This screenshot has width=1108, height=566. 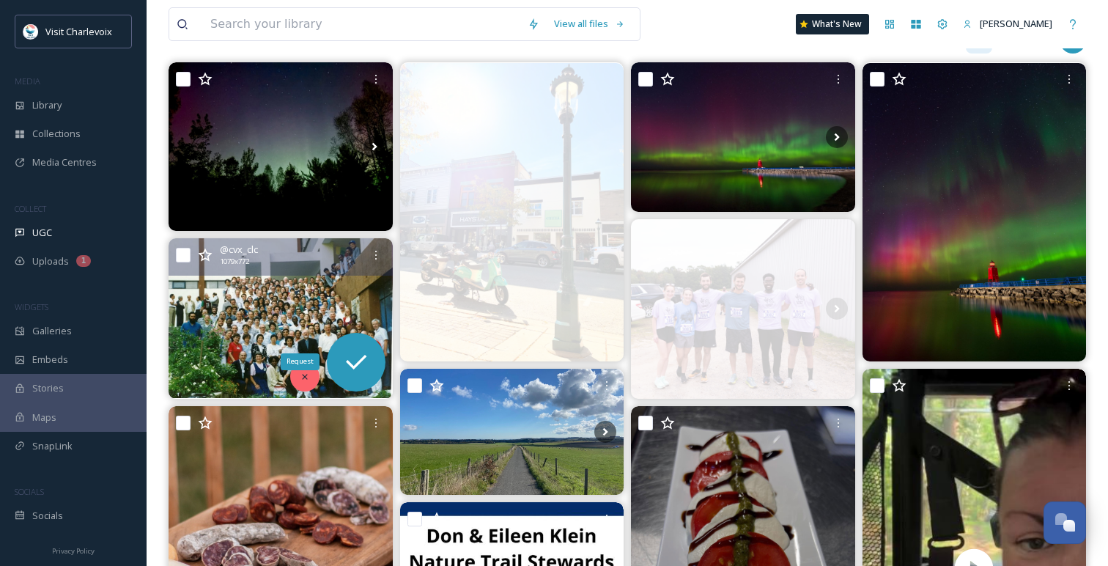 I want to click on span: Socials, so click(x=48, y=515).